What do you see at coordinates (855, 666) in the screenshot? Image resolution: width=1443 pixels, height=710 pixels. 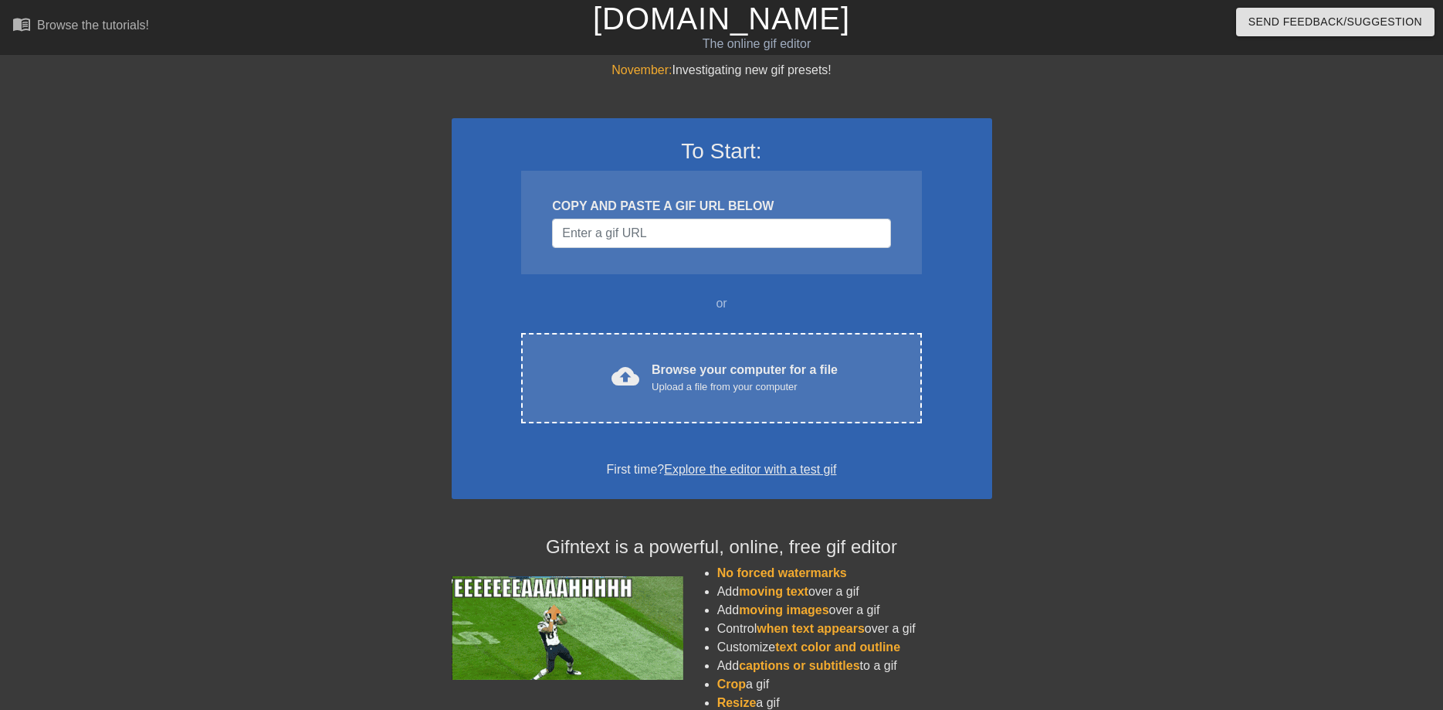 I see `li: Add to a gif` at bounding box center [855, 666].